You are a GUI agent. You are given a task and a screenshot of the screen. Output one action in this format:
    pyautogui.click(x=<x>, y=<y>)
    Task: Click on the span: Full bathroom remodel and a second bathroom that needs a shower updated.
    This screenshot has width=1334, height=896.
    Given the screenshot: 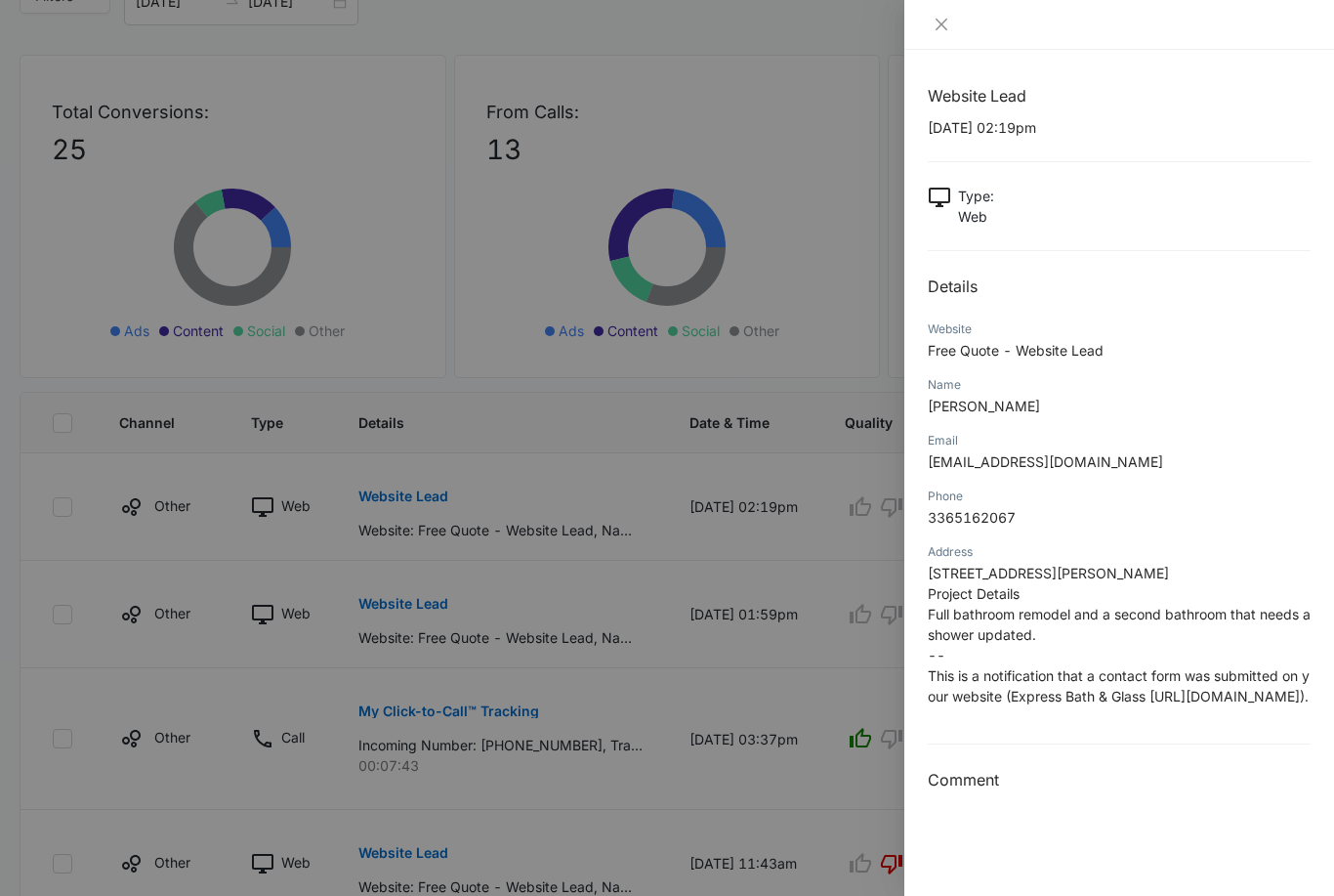 What is the action you would take?
    pyautogui.click(x=1120, y=624)
    